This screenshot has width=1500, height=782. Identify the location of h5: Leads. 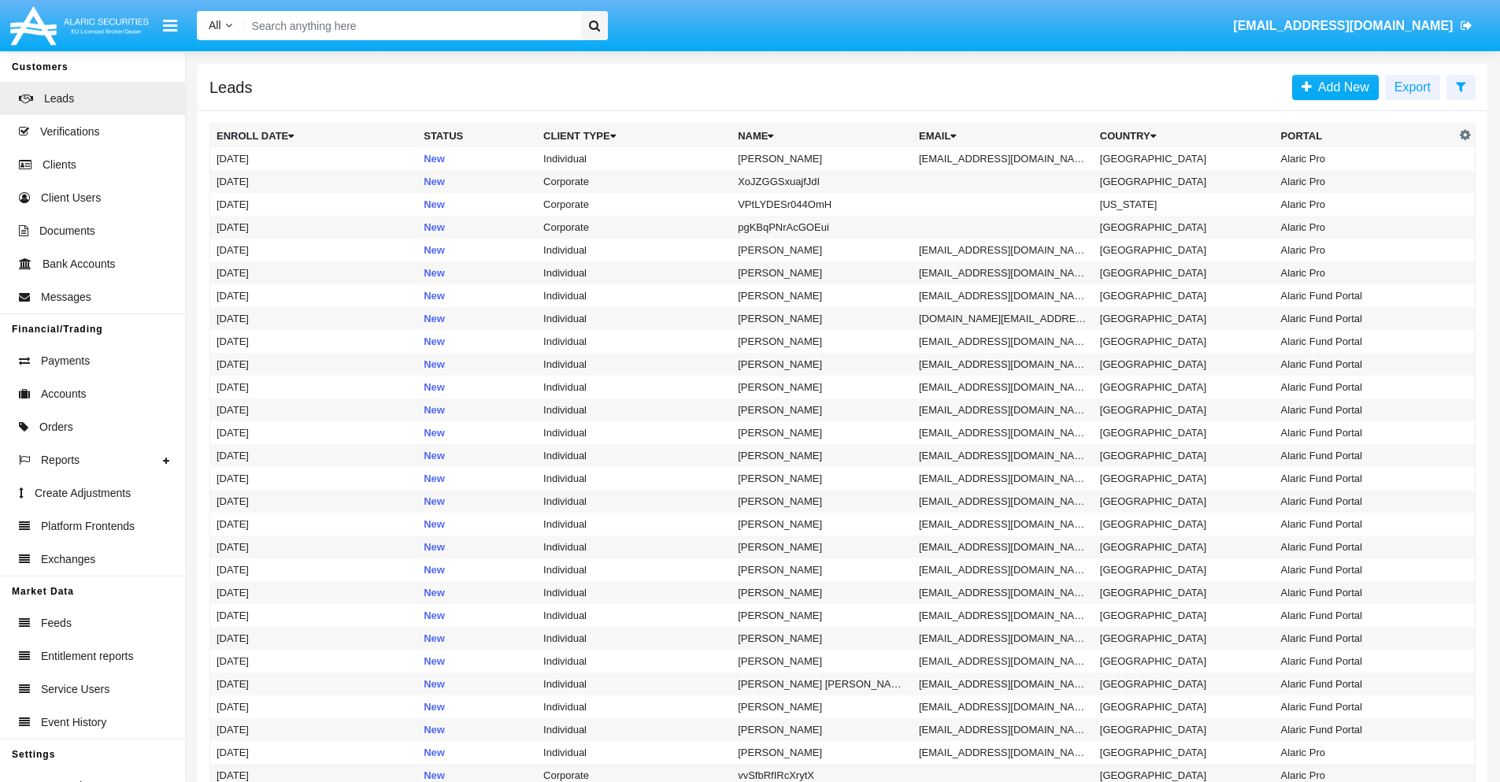
(231, 87).